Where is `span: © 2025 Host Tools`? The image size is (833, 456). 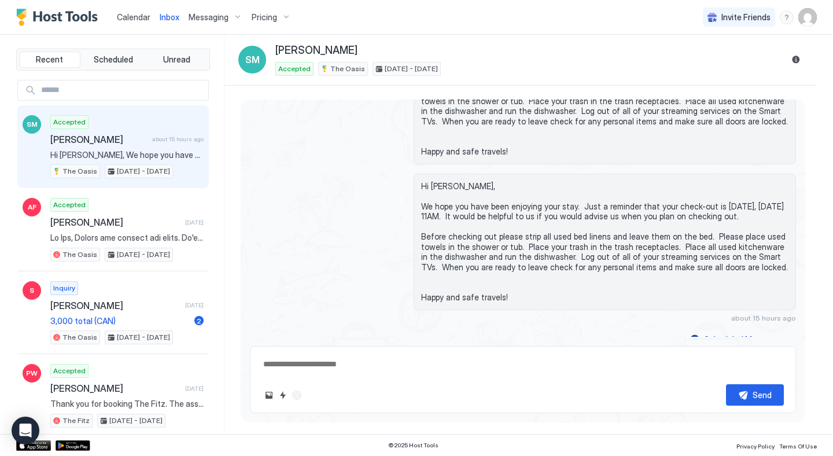 span: © 2025 Host Tools is located at coordinates (413, 445).